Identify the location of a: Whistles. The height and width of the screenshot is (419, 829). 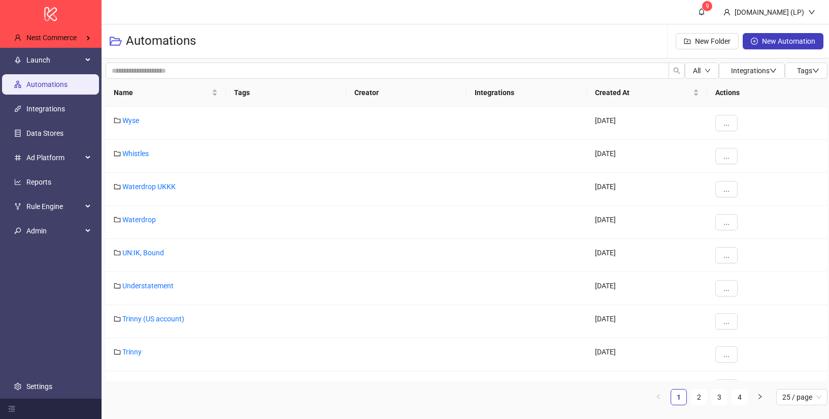
(136, 153).